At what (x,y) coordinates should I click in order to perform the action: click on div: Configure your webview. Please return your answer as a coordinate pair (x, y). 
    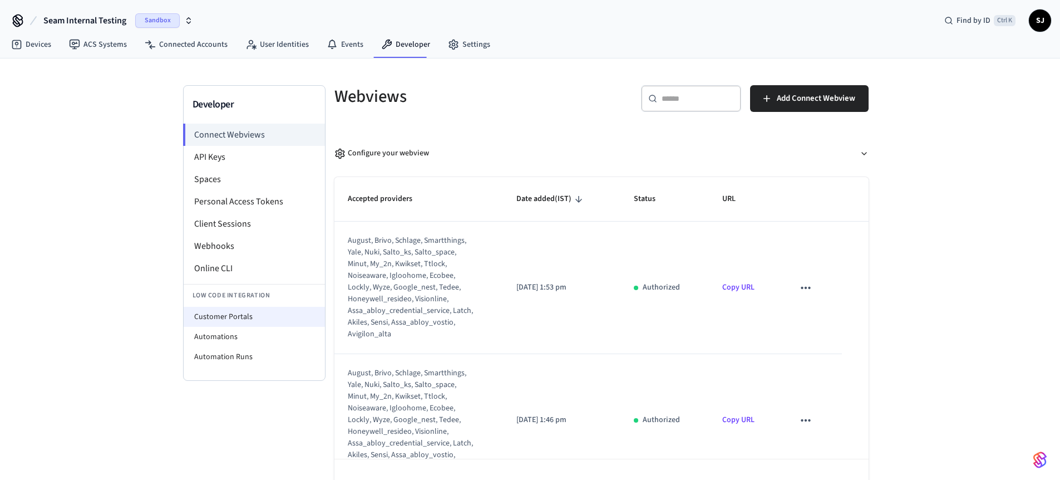
    Looking at the image, I should click on (382, 153).